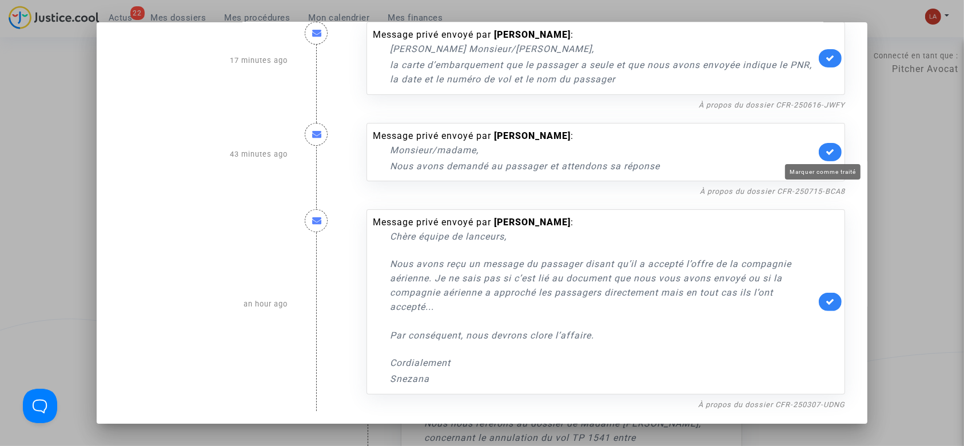  I want to click on a: À propos du dossier CFR-250307-UDNG, so click(772, 404).